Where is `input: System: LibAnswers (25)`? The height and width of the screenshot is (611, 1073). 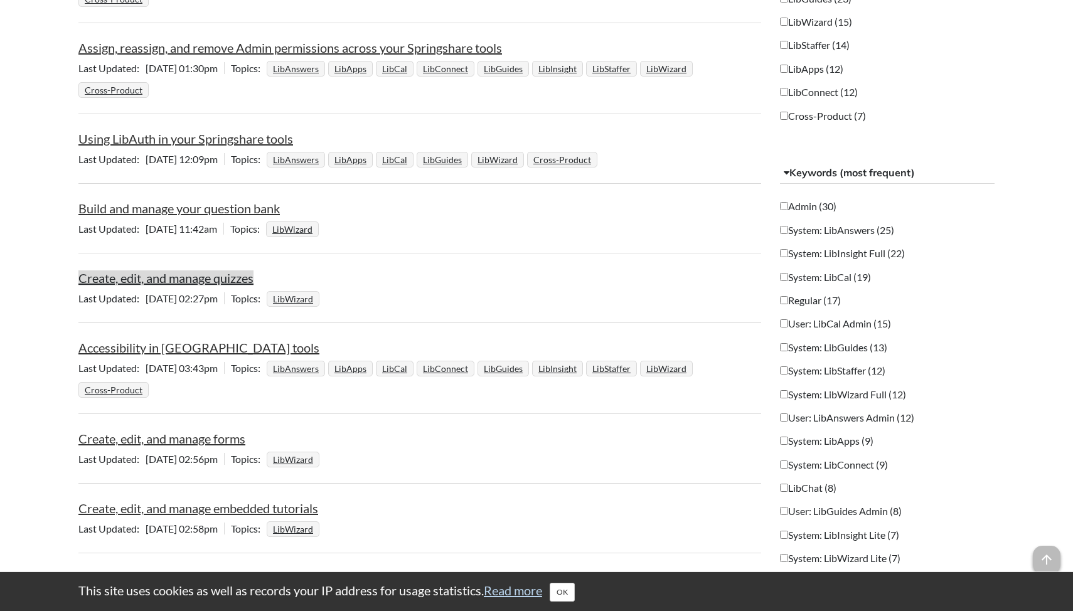
input: System: LibAnswers (25) is located at coordinates (784, 230).